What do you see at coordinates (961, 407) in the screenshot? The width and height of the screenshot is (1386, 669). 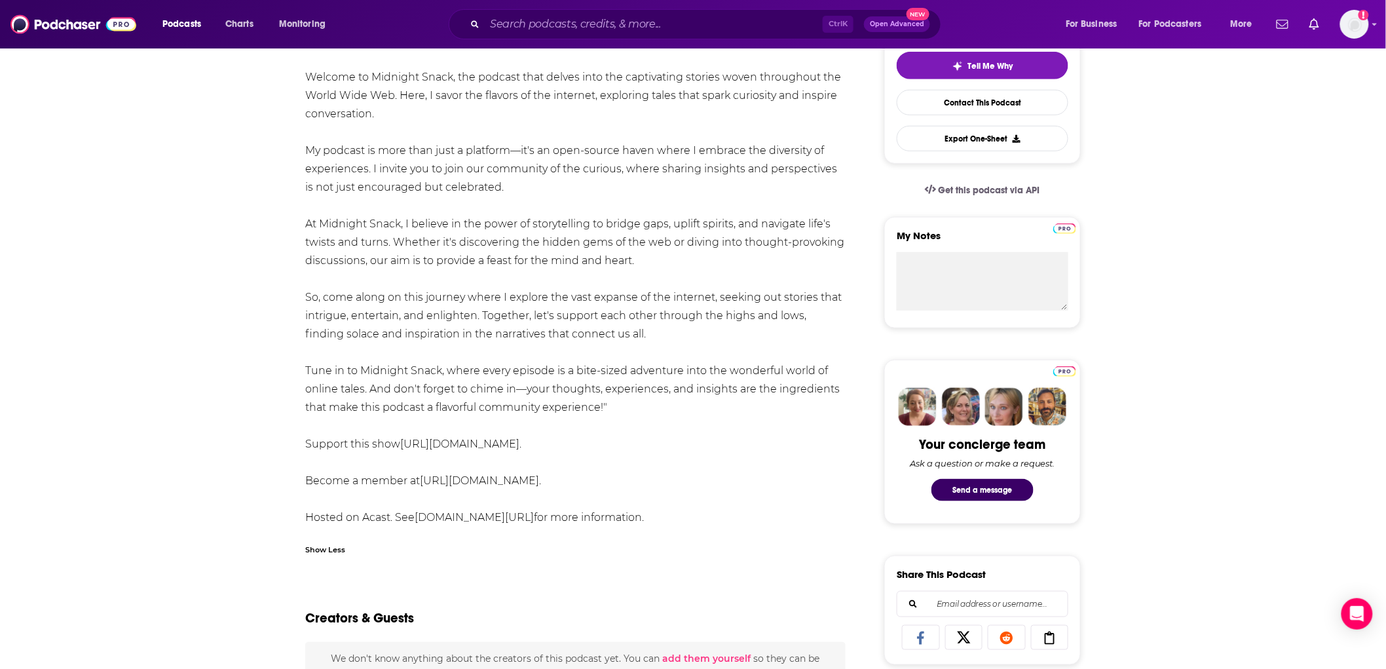 I see `img: Barbara Profile` at bounding box center [961, 407].